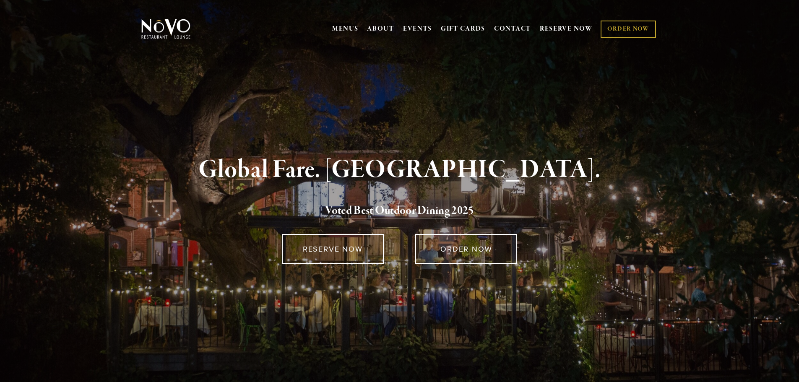  Describe the element at coordinates (400, 211) in the screenshot. I see `h2: 5` at that location.